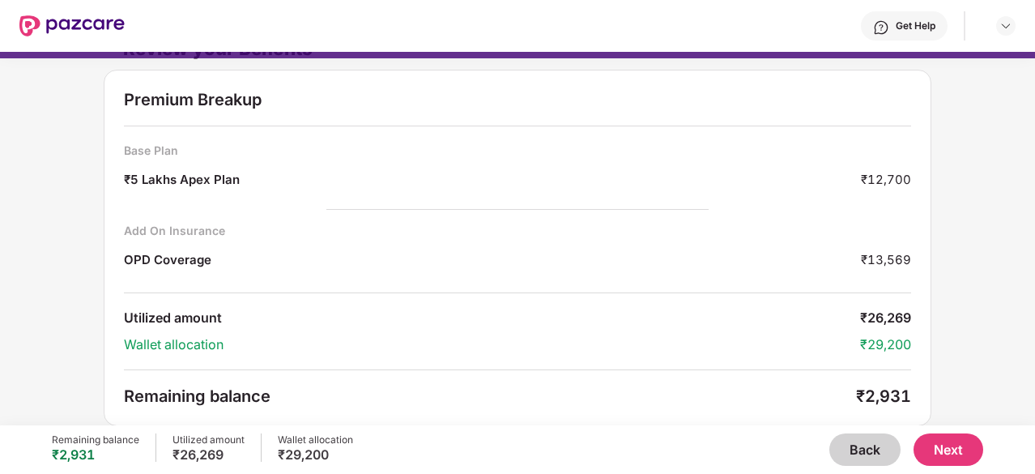  Describe the element at coordinates (517, 230) in the screenshot. I see `div: Add On Insurance` at that location.